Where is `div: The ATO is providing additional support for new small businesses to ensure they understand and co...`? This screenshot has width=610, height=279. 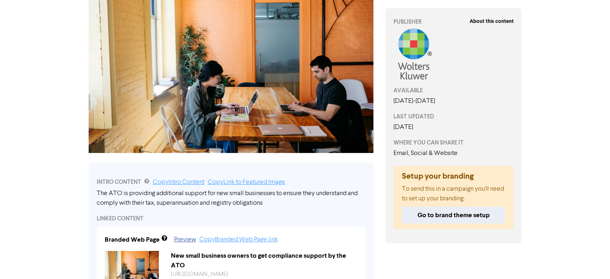
div: The ATO is providing additional support for new small businesses to ensure they understand and co... is located at coordinates (231, 198).